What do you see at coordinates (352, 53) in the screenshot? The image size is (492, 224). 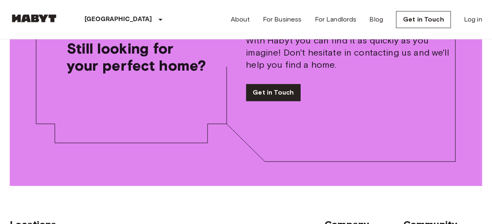 I see `span: With Habyt you can find it as quickly as you imagine! Don't hesitate in contacting us and we'll h...` at bounding box center [352, 53].